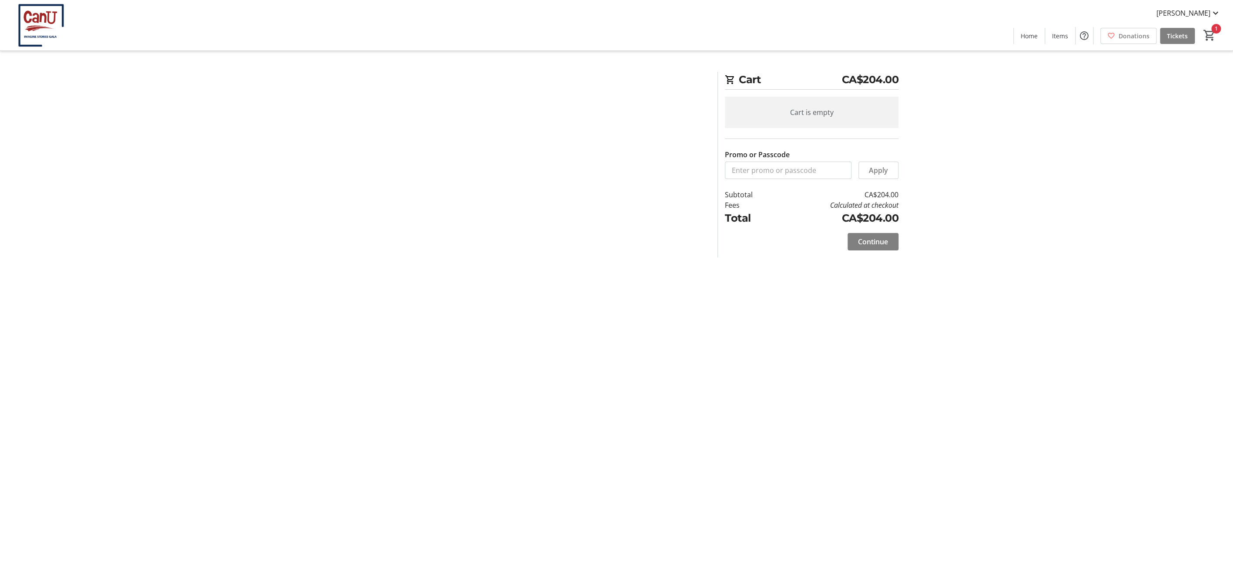 The image size is (1233, 584). What do you see at coordinates (788, 170) in the screenshot?
I see `input: Enter promo or passcode` at bounding box center [788, 170].